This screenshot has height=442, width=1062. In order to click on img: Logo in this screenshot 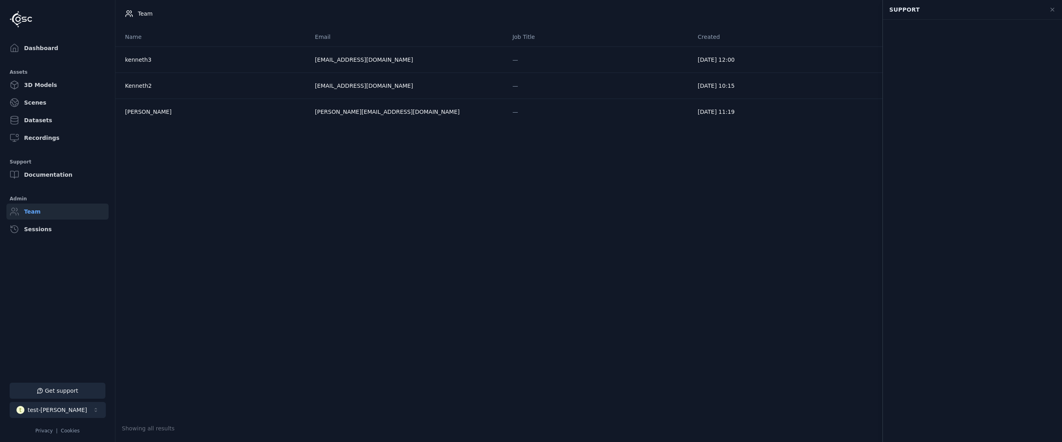, I will do `click(21, 19)`.